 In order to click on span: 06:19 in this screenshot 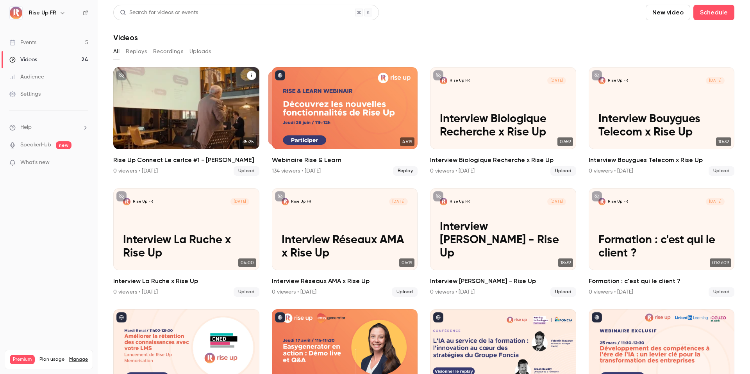, I will do `click(406, 263)`.